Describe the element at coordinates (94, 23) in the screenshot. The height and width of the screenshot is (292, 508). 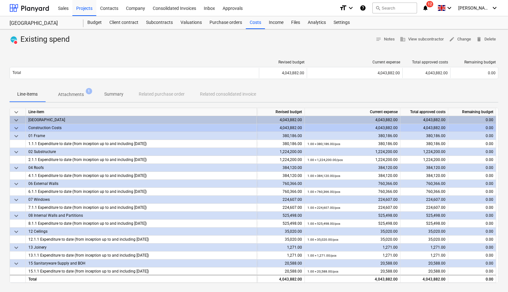
I see `div: Budget` at that location.